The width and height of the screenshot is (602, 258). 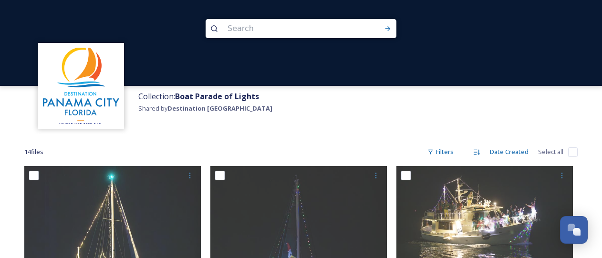 What do you see at coordinates (34, 152) in the screenshot?
I see `span: 14 file s` at bounding box center [34, 152].